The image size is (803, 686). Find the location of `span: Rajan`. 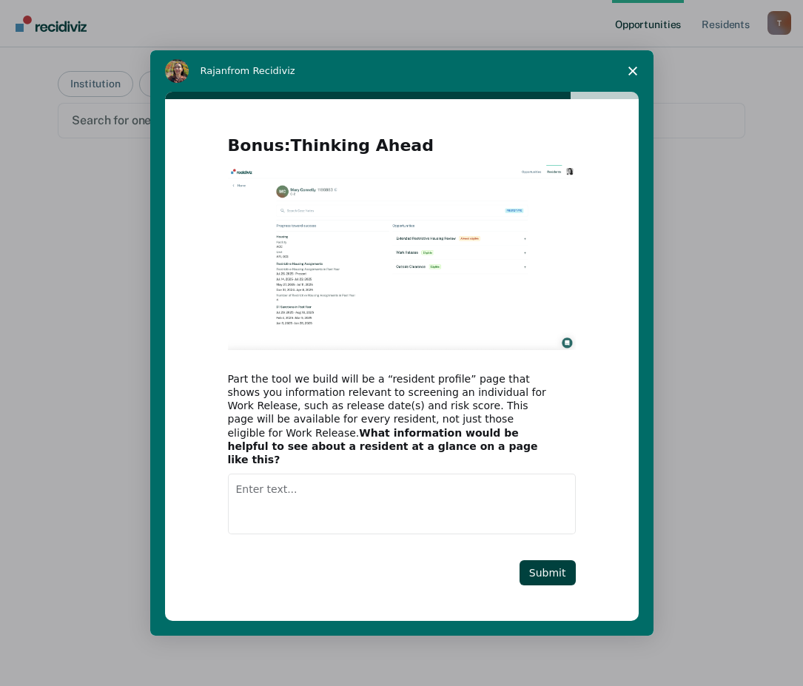

span: Rajan is located at coordinates (214, 70).